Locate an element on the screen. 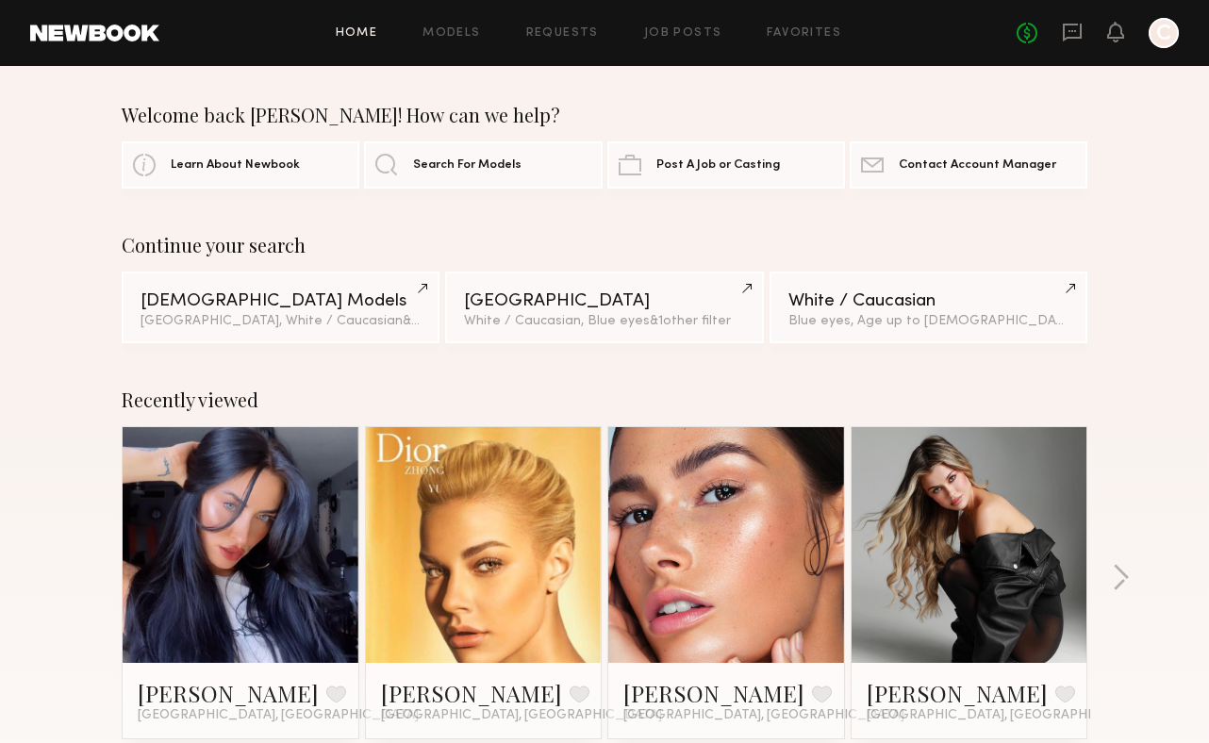 This screenshot has height=743, width=1209. a: Search For Models is located at coordinates (483, 165).